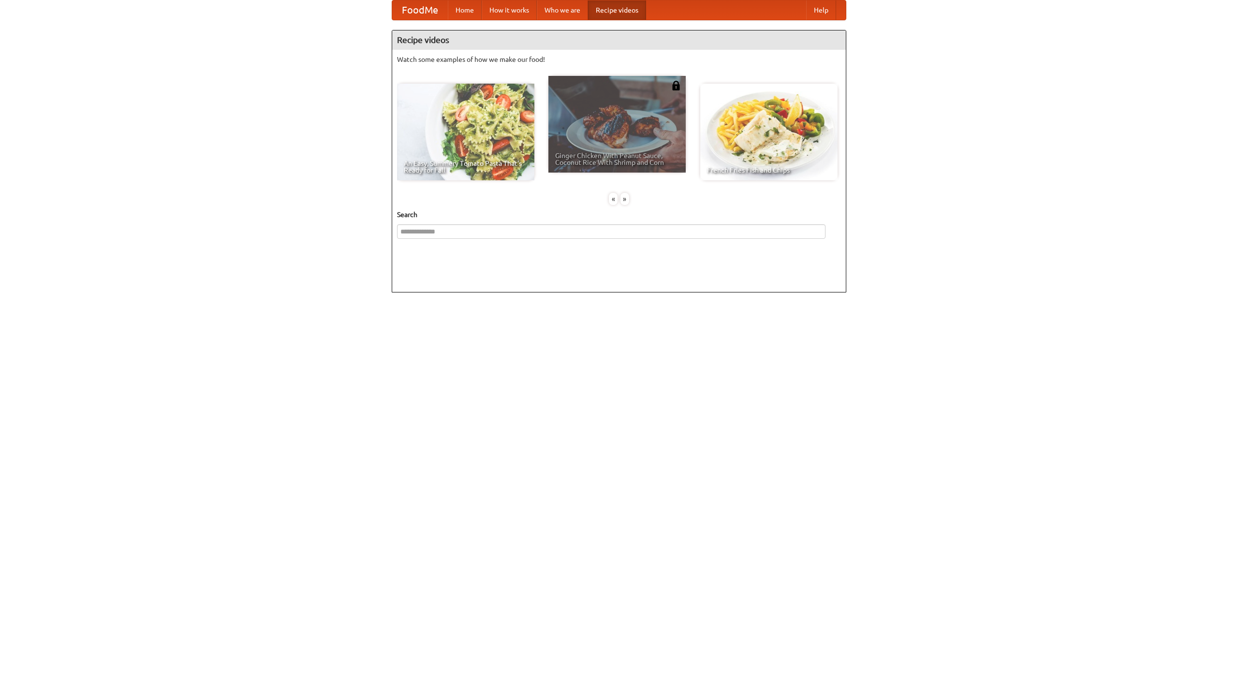  I want to click on h4: Recipe videos, so click(619, 40).